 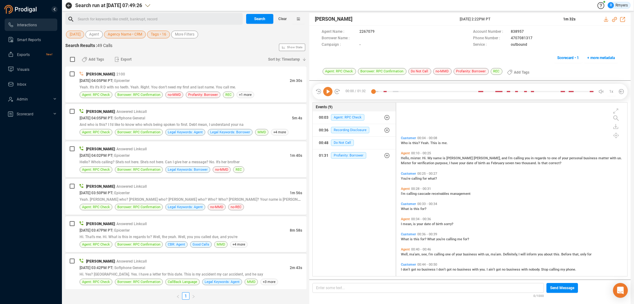 What do you see at coordinates (185, 34) in the screenshot?
I see `button: More Filters` at bounding box center [185, 34].